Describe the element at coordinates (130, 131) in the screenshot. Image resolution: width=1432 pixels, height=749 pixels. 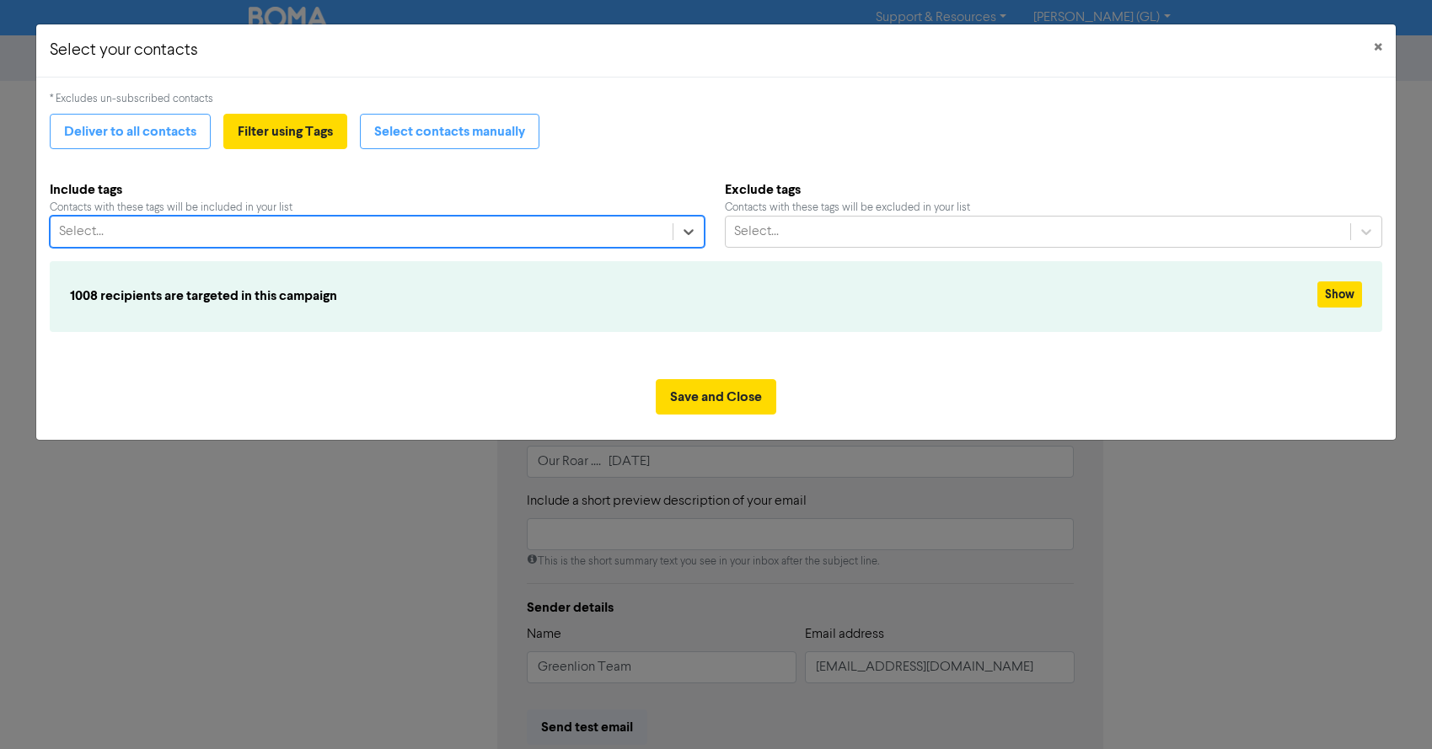
I see `button: Deliver to all contacts` at that location.